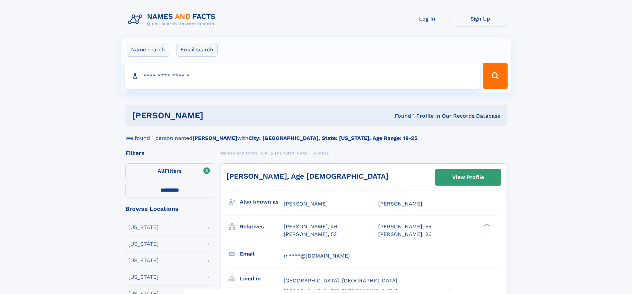 This screenshot has width=632, height=294. What do you see at coordinates (170, 209) in the screenshot?
I see `div: Browse Locations` at bounding box center [170, 209].